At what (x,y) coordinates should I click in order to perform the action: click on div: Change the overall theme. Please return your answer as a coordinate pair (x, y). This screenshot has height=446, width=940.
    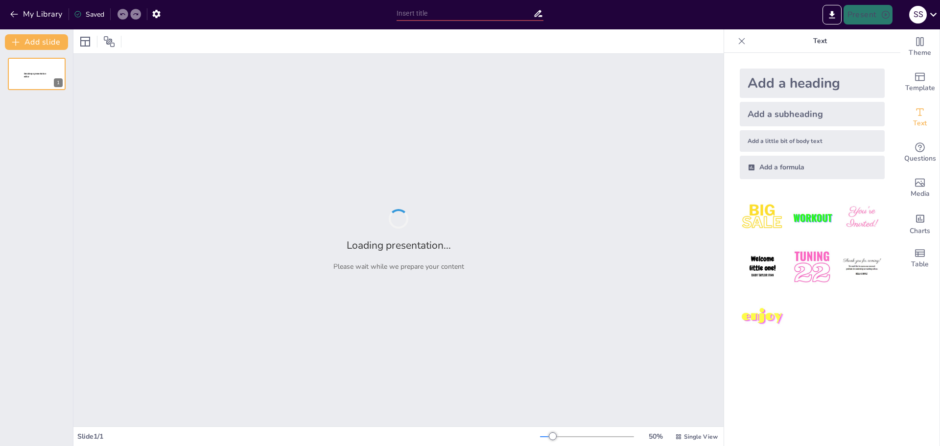
    Looking at the image, I should click on (920, 47).